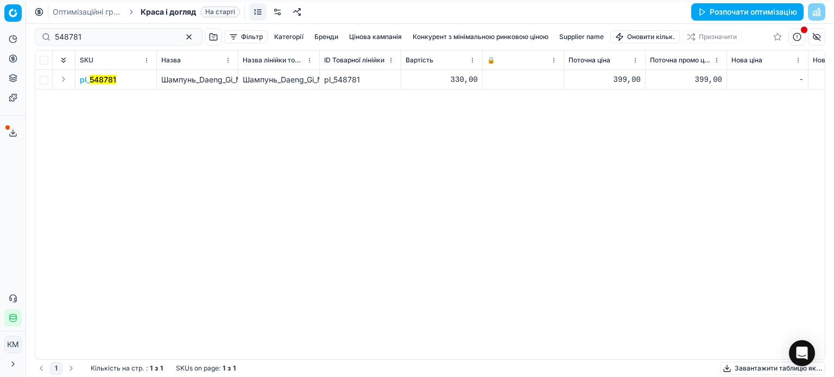  I want to click on button: Supplier name, so click(582, 37).